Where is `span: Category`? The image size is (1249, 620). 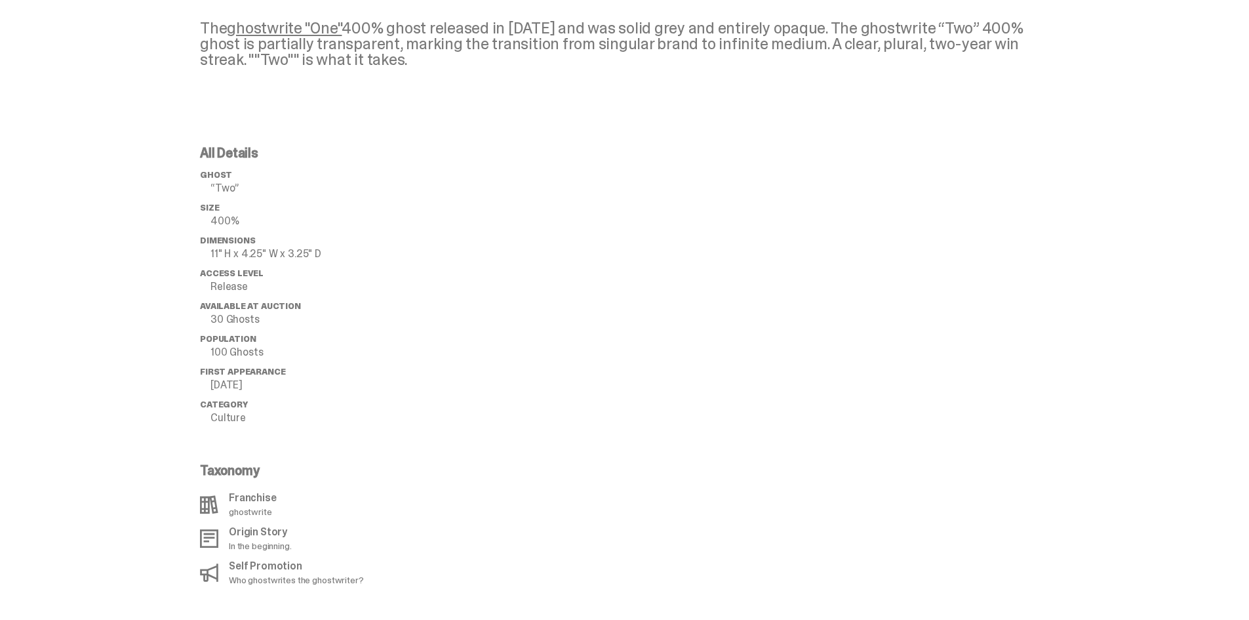 span: Category is located at coordinates (224, 404).